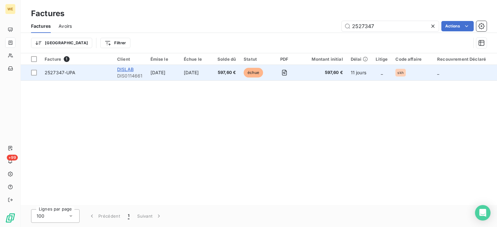 This screenshot has width=497, height=227. Describe the element at coordinates (412, 59) in the screenshot. I see `div: Code affaire` at that location.